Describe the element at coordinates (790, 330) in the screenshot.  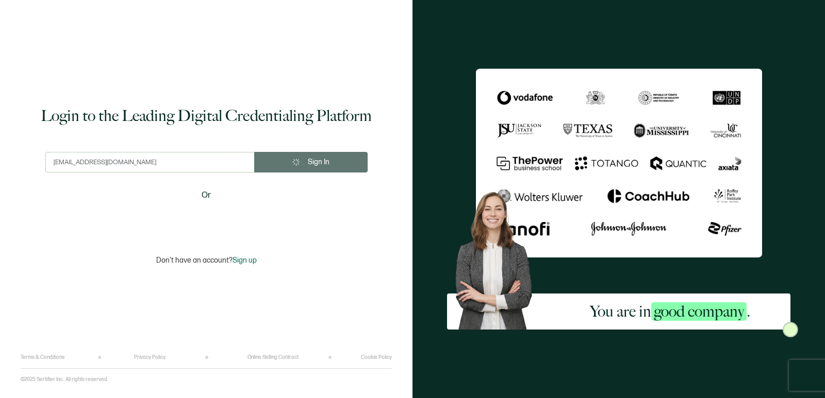
I see `img: Sertifier Login` at that location.